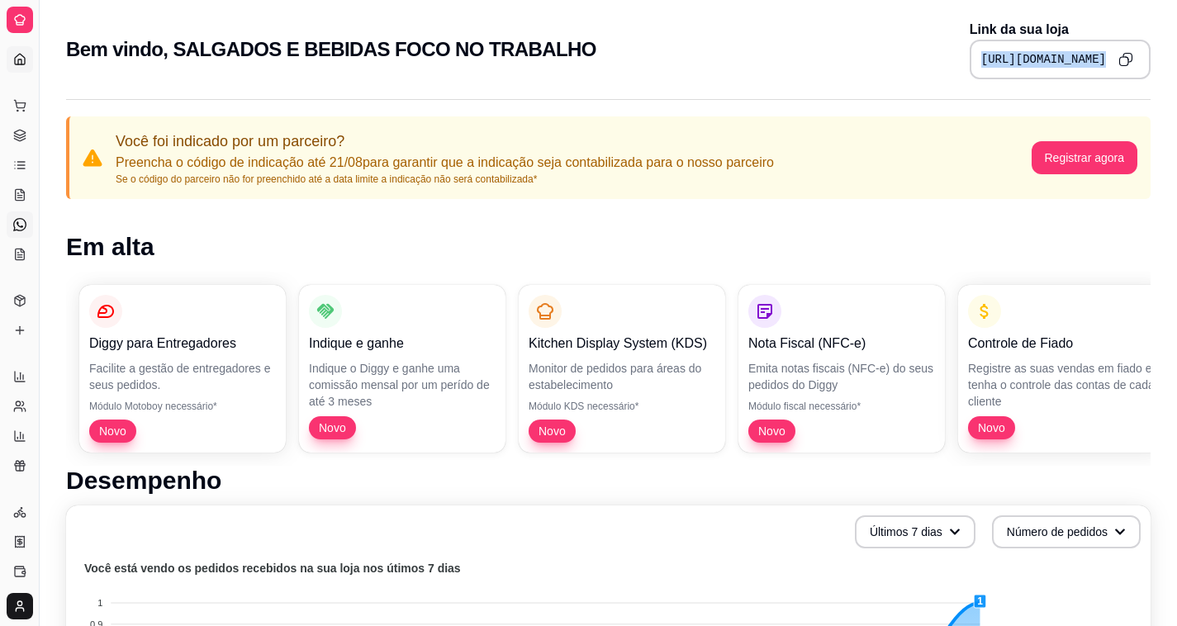 This screenshot has width=1177, height=626. What do you see at coordinates (608, 481) in the screenshot?
I see `h1: Desempenho` at bounding box center [608, 481].